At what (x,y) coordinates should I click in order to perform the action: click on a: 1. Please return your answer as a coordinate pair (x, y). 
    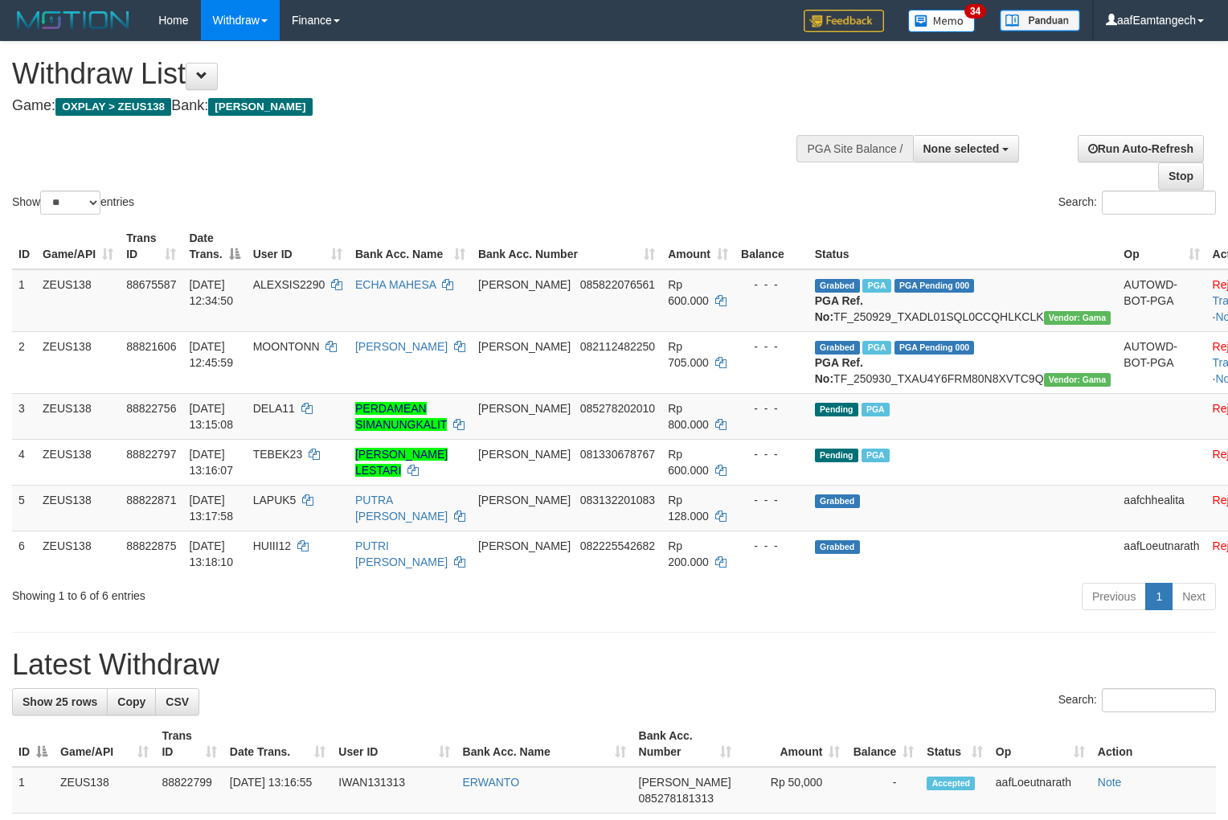
    Looking at the image, I should click on (1159, 596).